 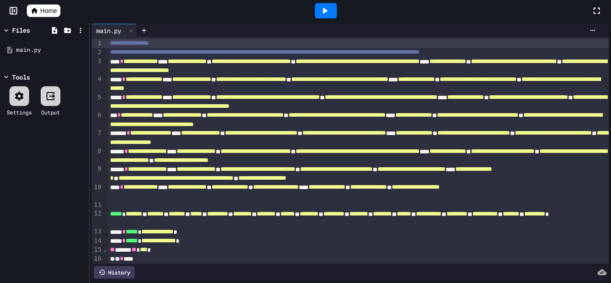 What do you see at coordinates (97, 241) in the screenshot?
I see `div: 14` at bounding box center [97, 241].